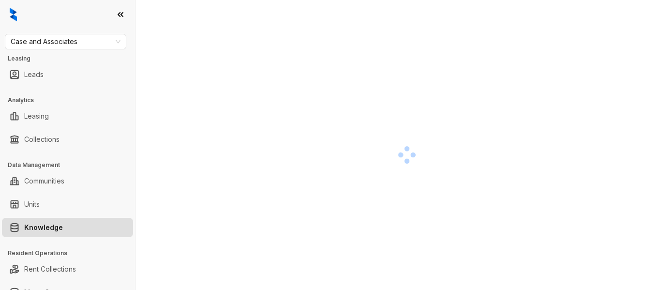  Describe the element at coordinates (67, 116) in the screenshot. I see `li: Leasing` at that location.